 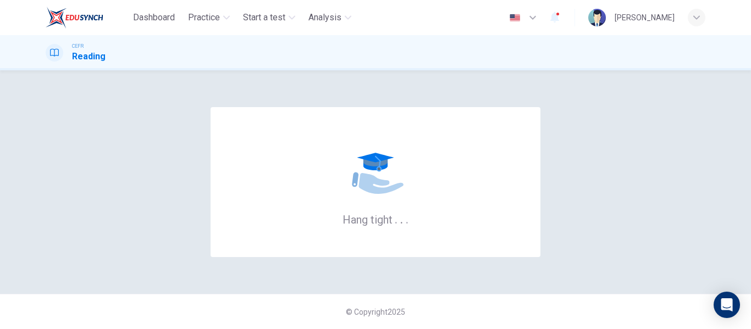 What do you see at coordinates (154, 18) in the screenshot?
I see `button: Dashboard` at bounding box center [154, 18].